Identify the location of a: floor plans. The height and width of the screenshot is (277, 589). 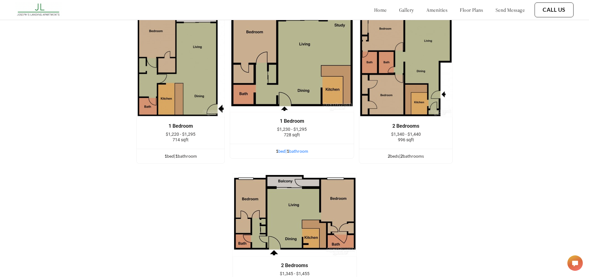
(472, 10).